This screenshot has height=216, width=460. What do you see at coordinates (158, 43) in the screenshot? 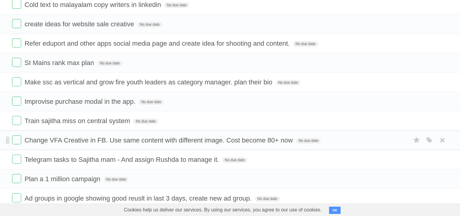
I see `span: Refer eduport and other apps social media page and create idea for shooting and content.` at bounding box center [158, 43].